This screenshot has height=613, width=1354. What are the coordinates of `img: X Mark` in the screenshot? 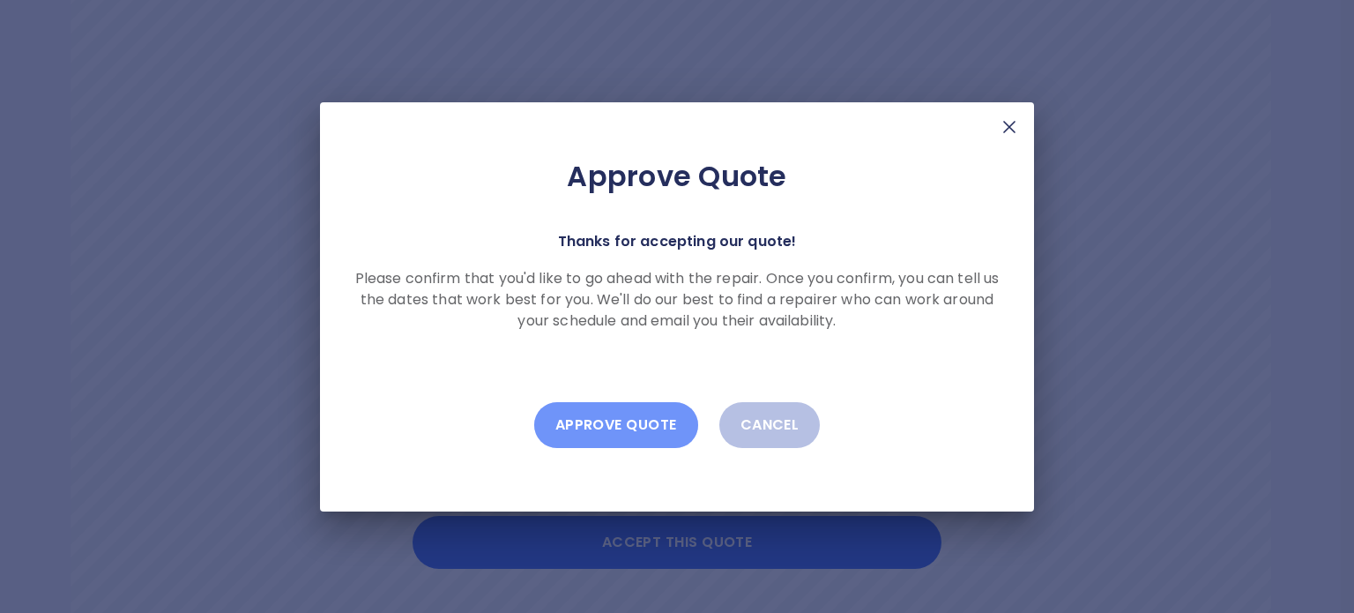 It's located at (1009, 127).